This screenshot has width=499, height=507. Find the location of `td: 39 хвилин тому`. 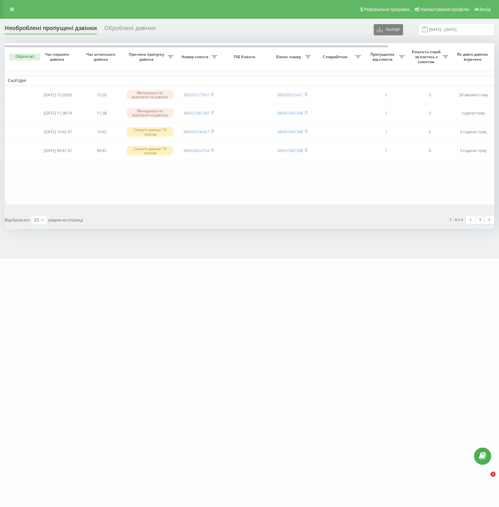

td: 39 хвилин тому is located at coordinates (474, 95).